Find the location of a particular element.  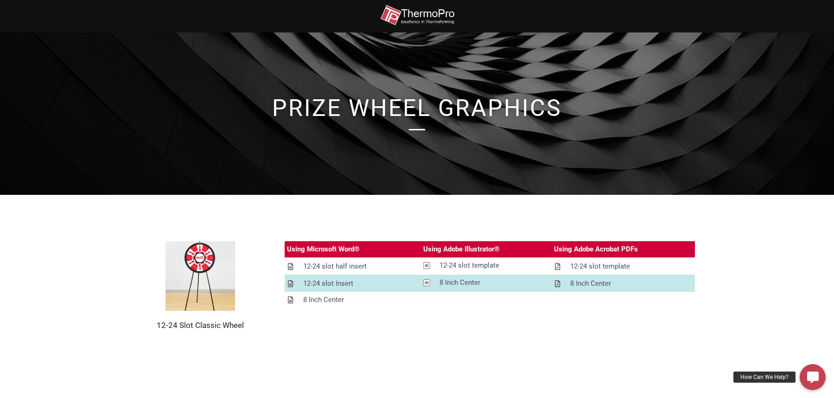

a: How Can We Help? is located at coordinates (813, 377).